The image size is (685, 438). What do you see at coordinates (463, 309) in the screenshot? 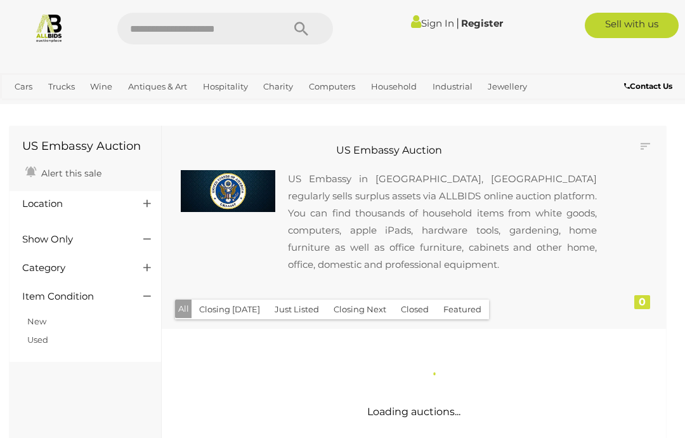
I see `button: Featured` at bounding box center [463, 309].